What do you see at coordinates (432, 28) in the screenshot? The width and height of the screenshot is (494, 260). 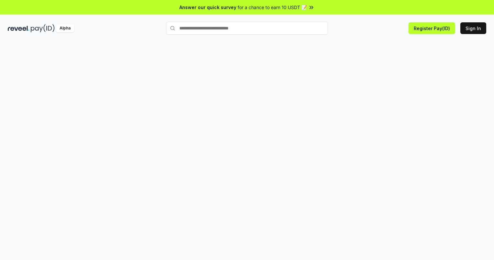 I see `button: Register Pay(ID)` at bounding box center [432, 28].